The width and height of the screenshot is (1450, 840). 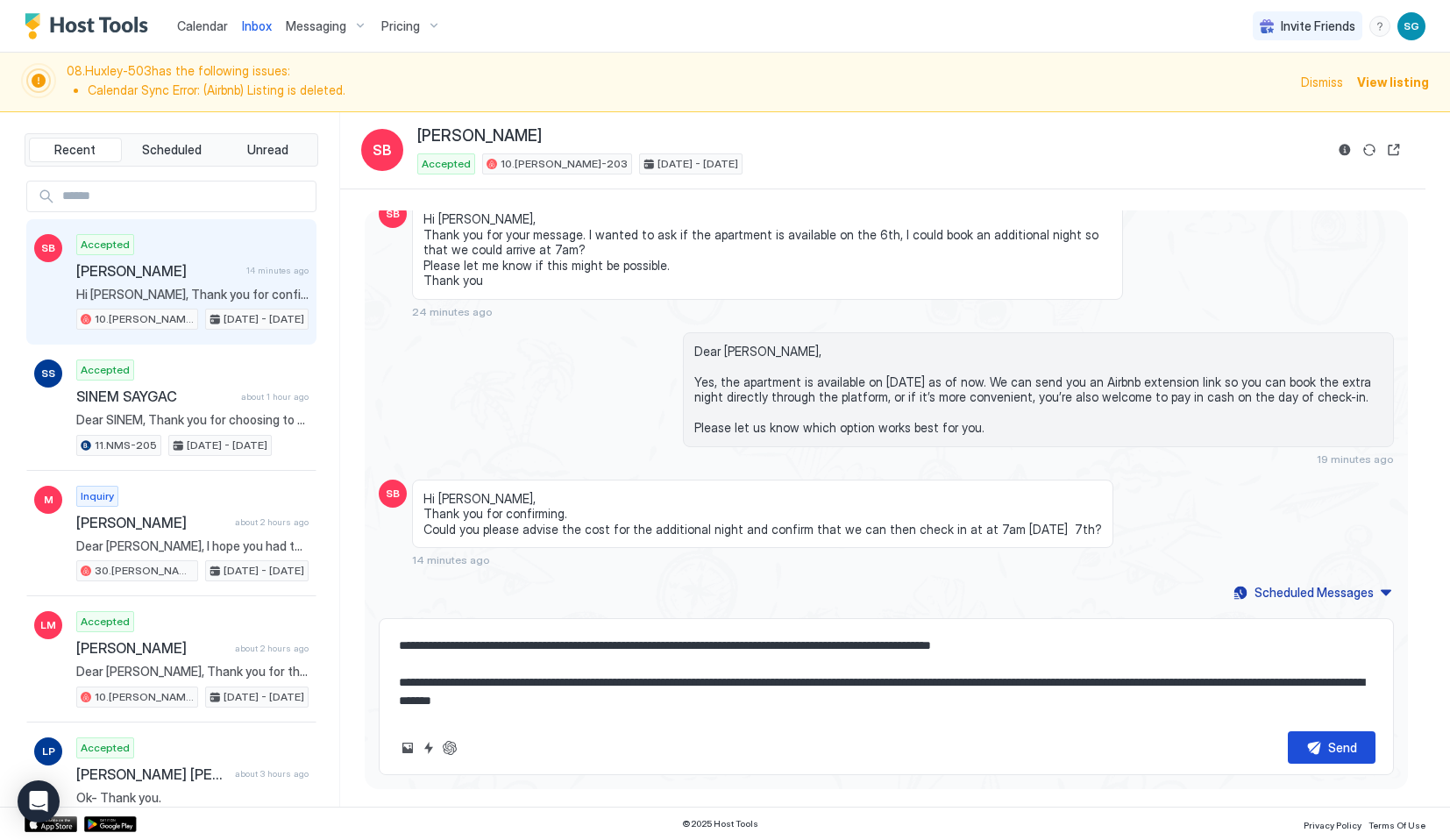 I want to click on button: ChatGPT Auto Reply, so click(x=450, y=748).